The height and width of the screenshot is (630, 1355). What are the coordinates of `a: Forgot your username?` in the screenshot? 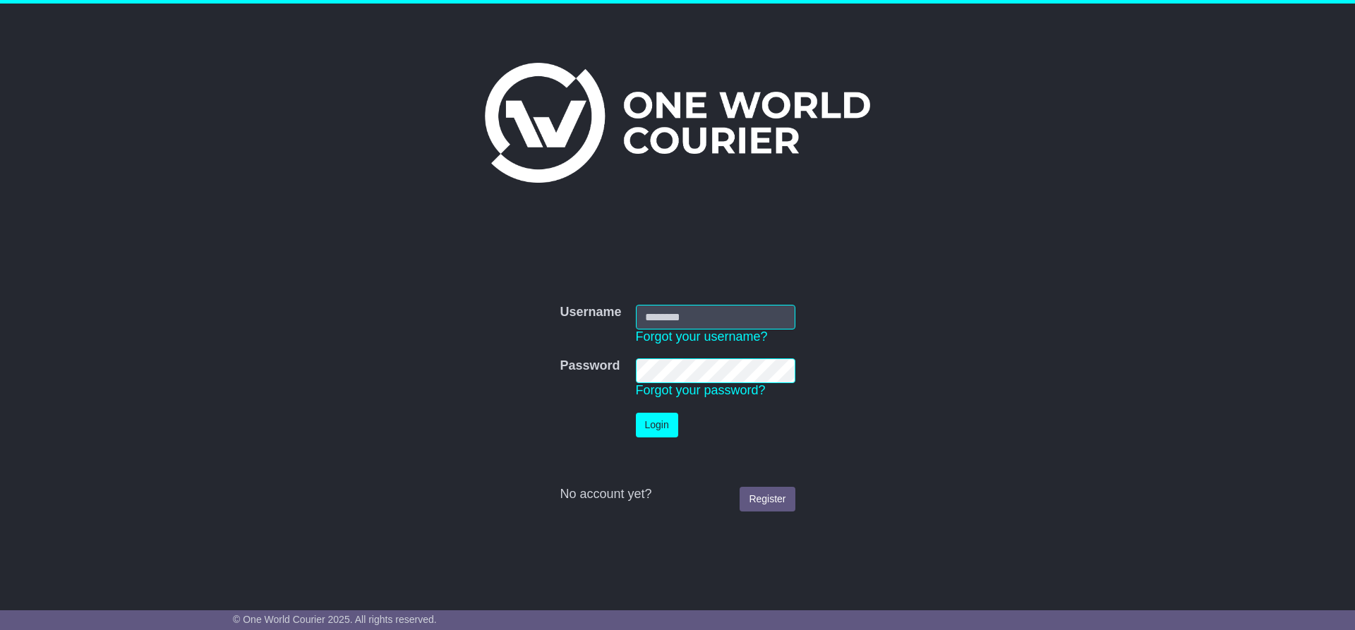 It's located at (702, 337).